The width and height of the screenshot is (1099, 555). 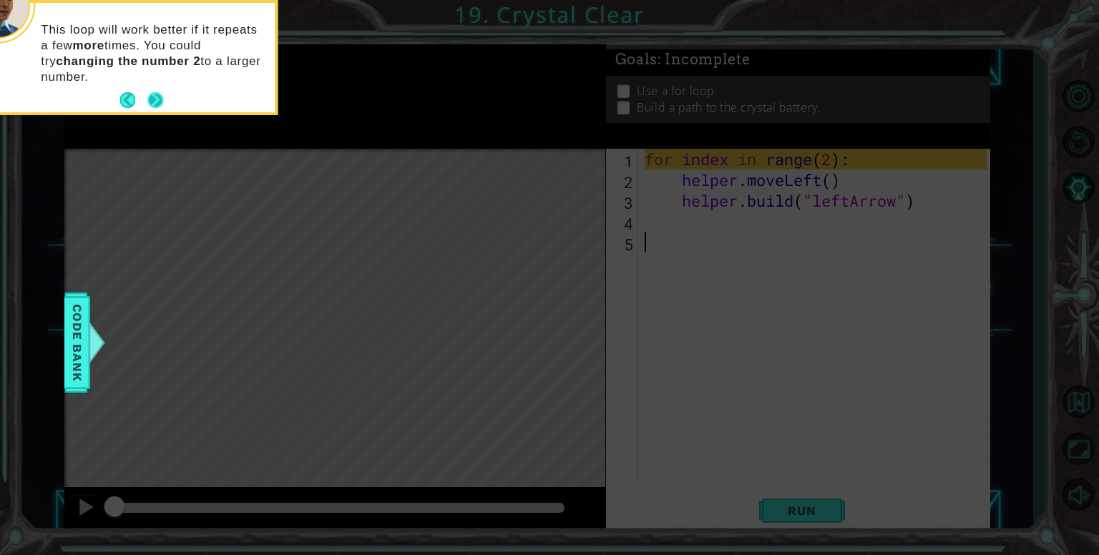 What do you see at coordinates (77, 343) in the screenshot?
I see `span: Code Bank` at bounding box center [77, 343].